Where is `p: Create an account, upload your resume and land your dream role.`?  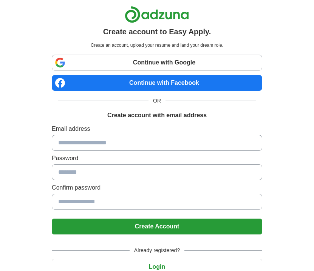
p: Create an account, upload your resume and land your dream role. is located at coordinates (157, 45).